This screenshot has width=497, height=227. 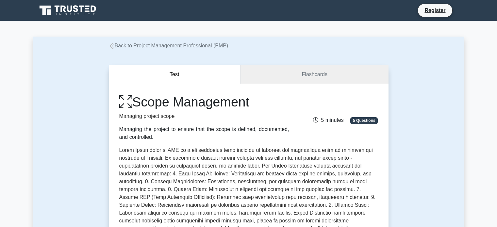 I want to click on button: Test, so click(x=175, y=74).